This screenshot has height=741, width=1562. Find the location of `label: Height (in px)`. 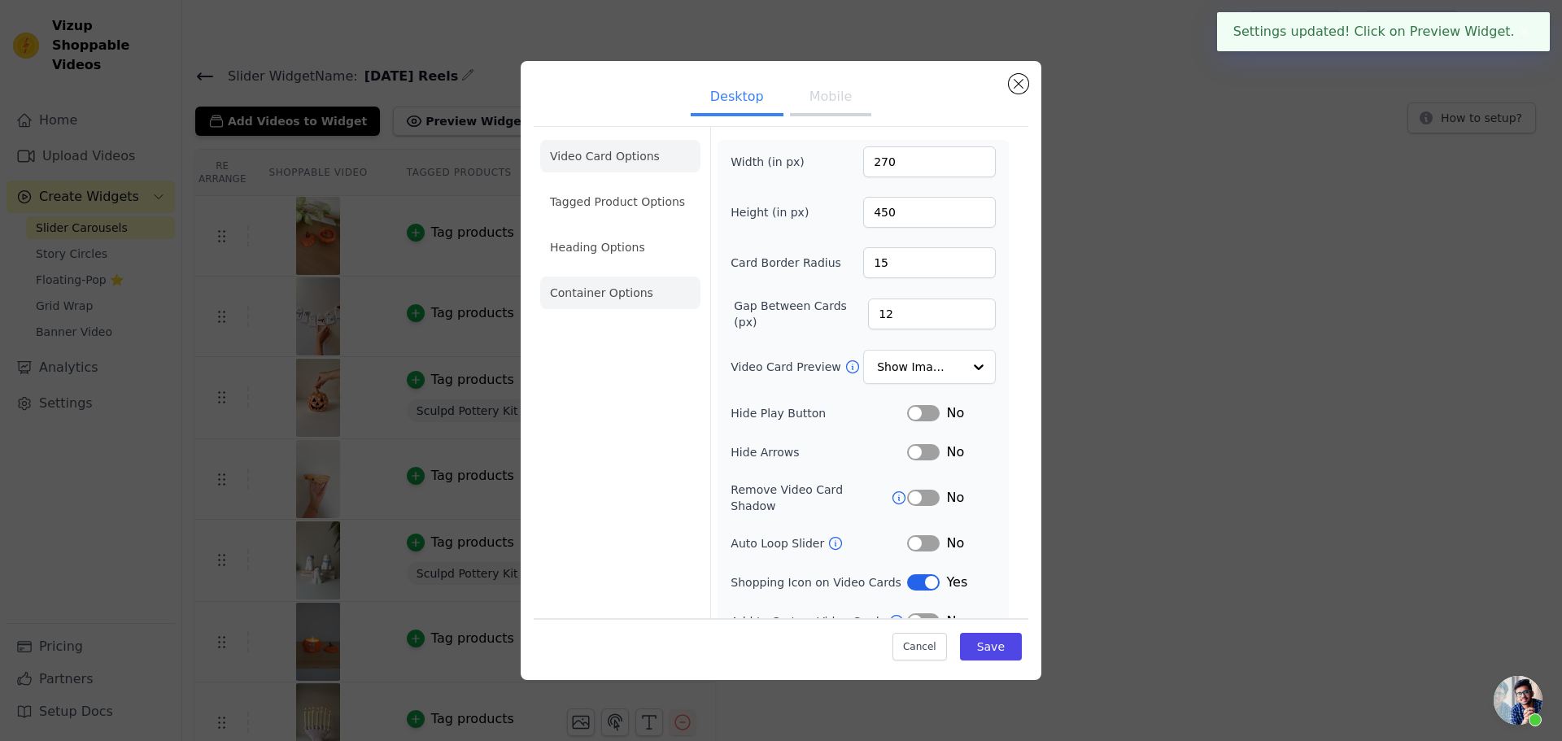

label: Height (in px) is located at coordinates (775, 212).